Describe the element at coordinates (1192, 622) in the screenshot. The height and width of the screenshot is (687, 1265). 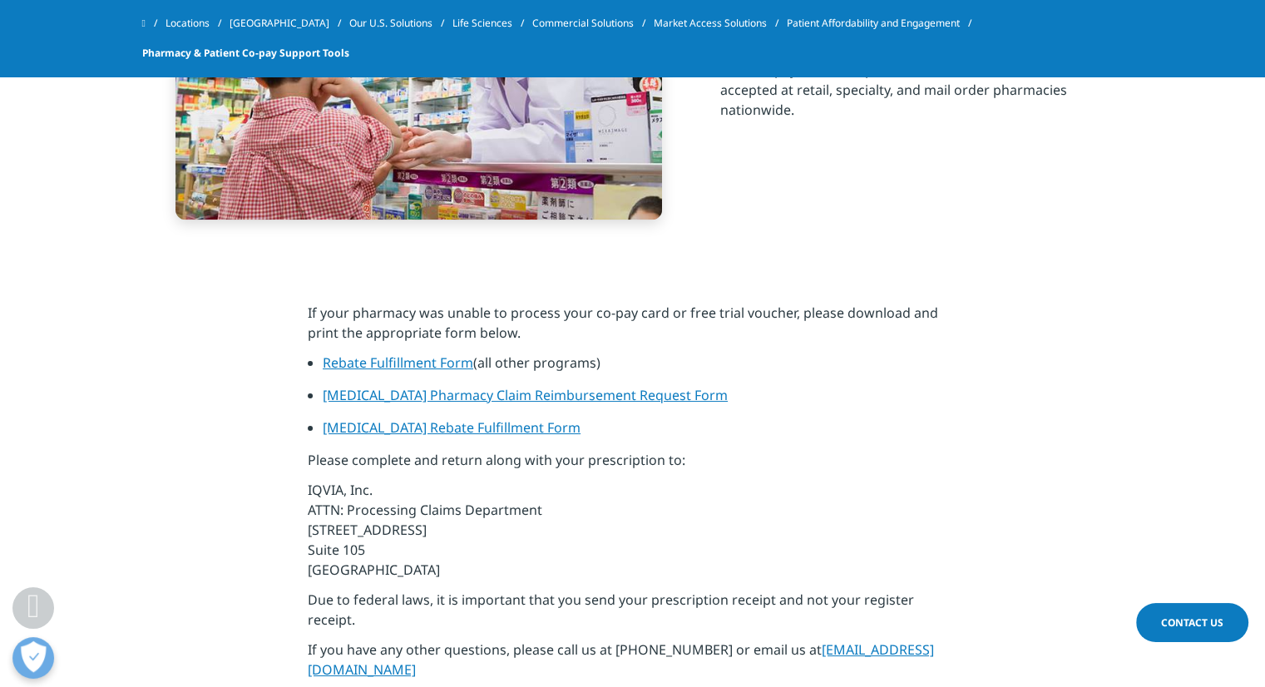
I see `a: Contact Us` at that location.